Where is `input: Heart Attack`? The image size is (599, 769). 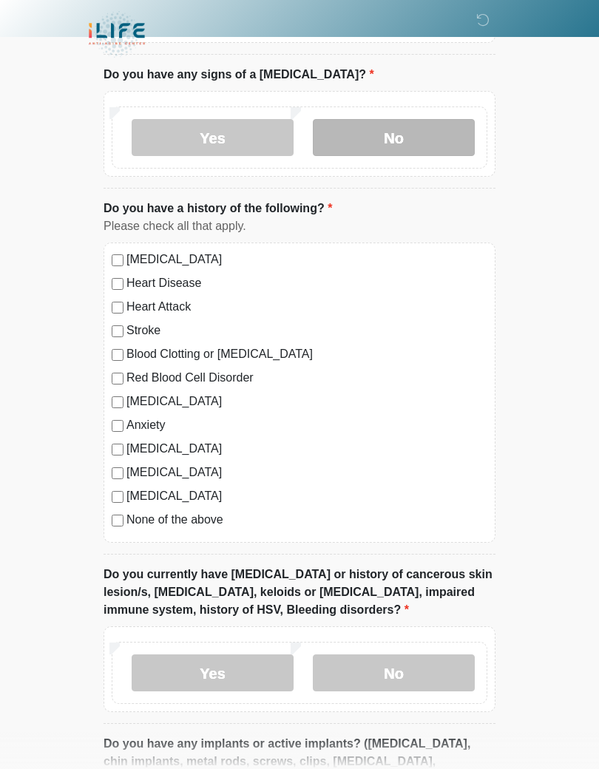
input: Heart Attack is located at coordinates (118, 308).